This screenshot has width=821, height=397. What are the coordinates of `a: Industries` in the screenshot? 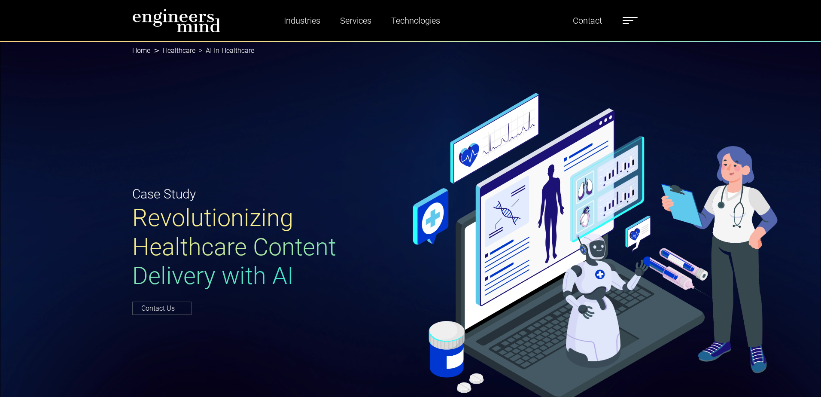 It's located at (302, 21).